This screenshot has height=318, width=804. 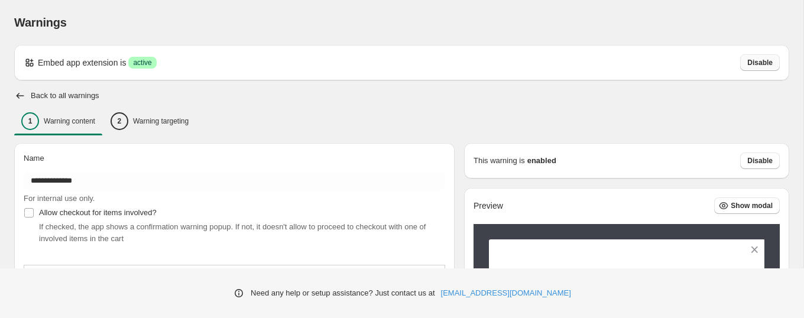 I want to click on button: 2Warning targeting, so click(x=150, y=121).